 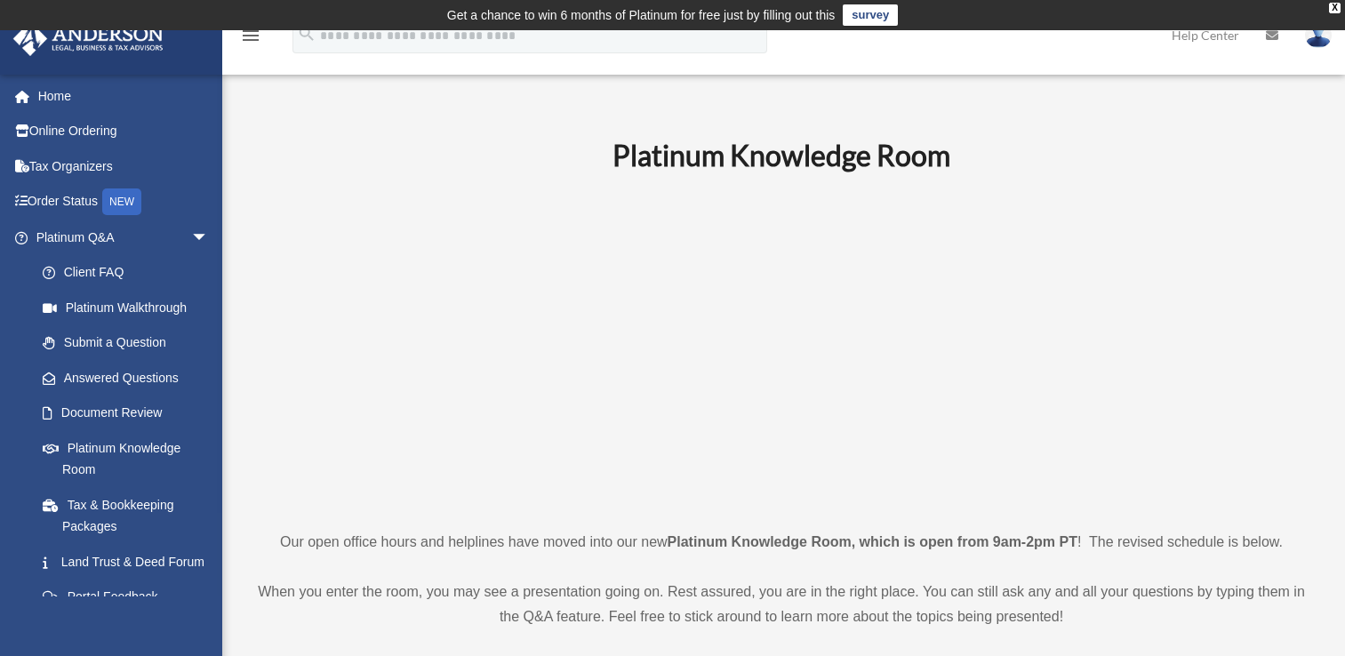 I want to click on div: Get a chance to win 6 months of Platinum for free just by filling out this, so click(x=641, y=15).